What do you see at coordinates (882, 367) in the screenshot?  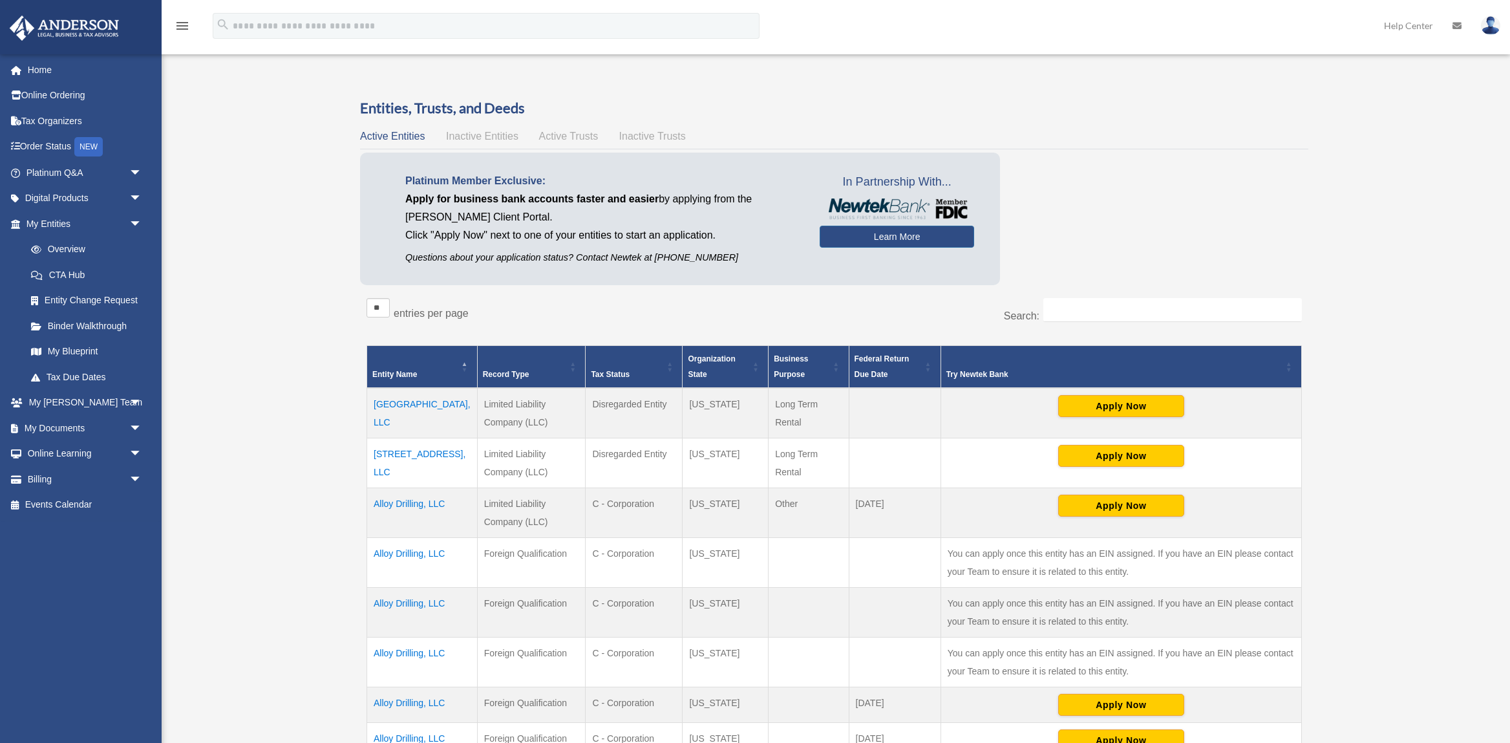 I see `span: Federal Return Due Date` at bounding box center [882, 367].